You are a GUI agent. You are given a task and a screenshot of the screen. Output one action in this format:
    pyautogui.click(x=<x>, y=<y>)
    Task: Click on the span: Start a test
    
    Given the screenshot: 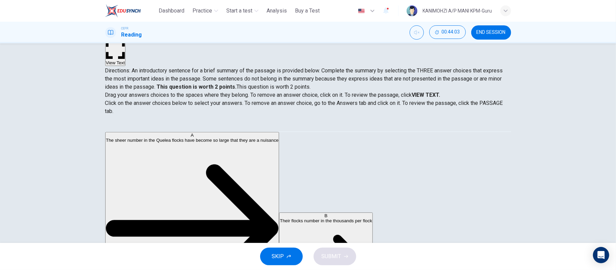 What is the action you would take?
    pyautogui.click(x=239, y=11)
    